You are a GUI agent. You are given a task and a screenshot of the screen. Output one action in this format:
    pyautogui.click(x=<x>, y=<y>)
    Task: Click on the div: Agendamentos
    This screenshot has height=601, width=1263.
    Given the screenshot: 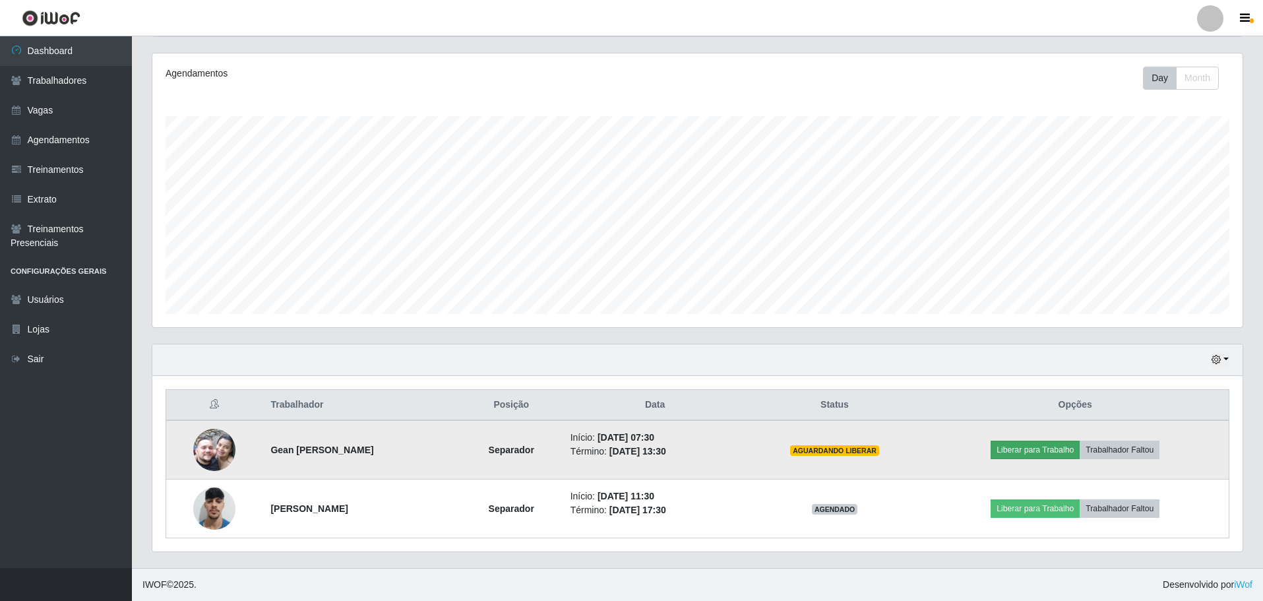 What is the action you would take?
    pyautogui.click(x=381, y=73)
    